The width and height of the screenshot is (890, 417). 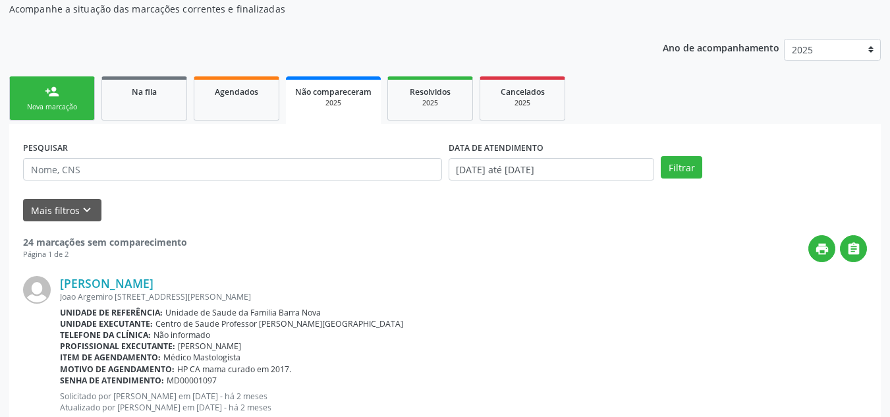 I want to click on span: Agendados, so click(x=236, y=92).